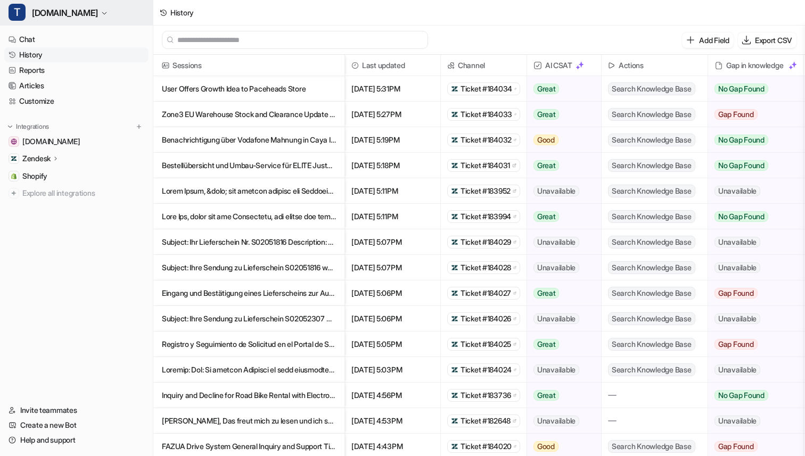  What do you see at coordinates (392, 65) in the screenshot?
I see `span: Last updated` at bounding box center [392, 65].